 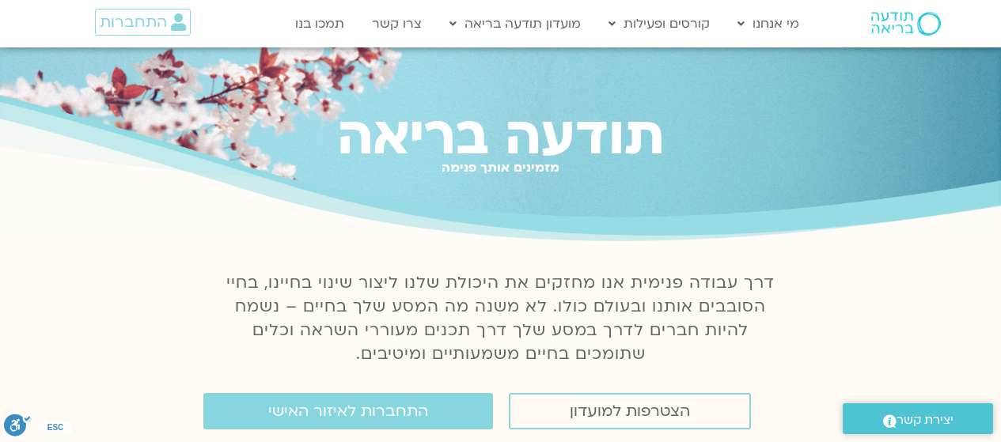 I want to click on a: יצירת קשר, so click(x=918, y=418).